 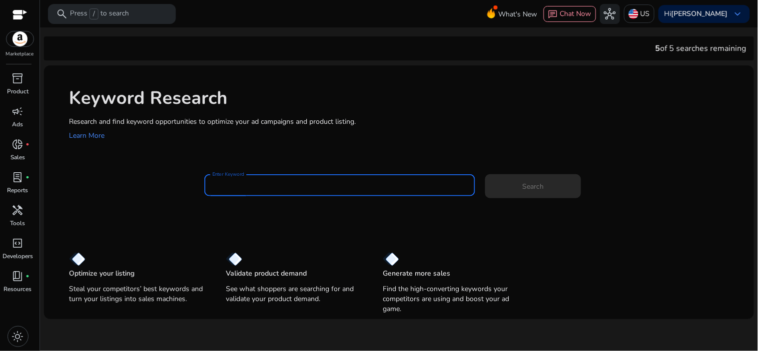 What do you see at coordinates (18, 78) in the screenshot?
I see `span: inventory_2` at bounding box center [18, 78].